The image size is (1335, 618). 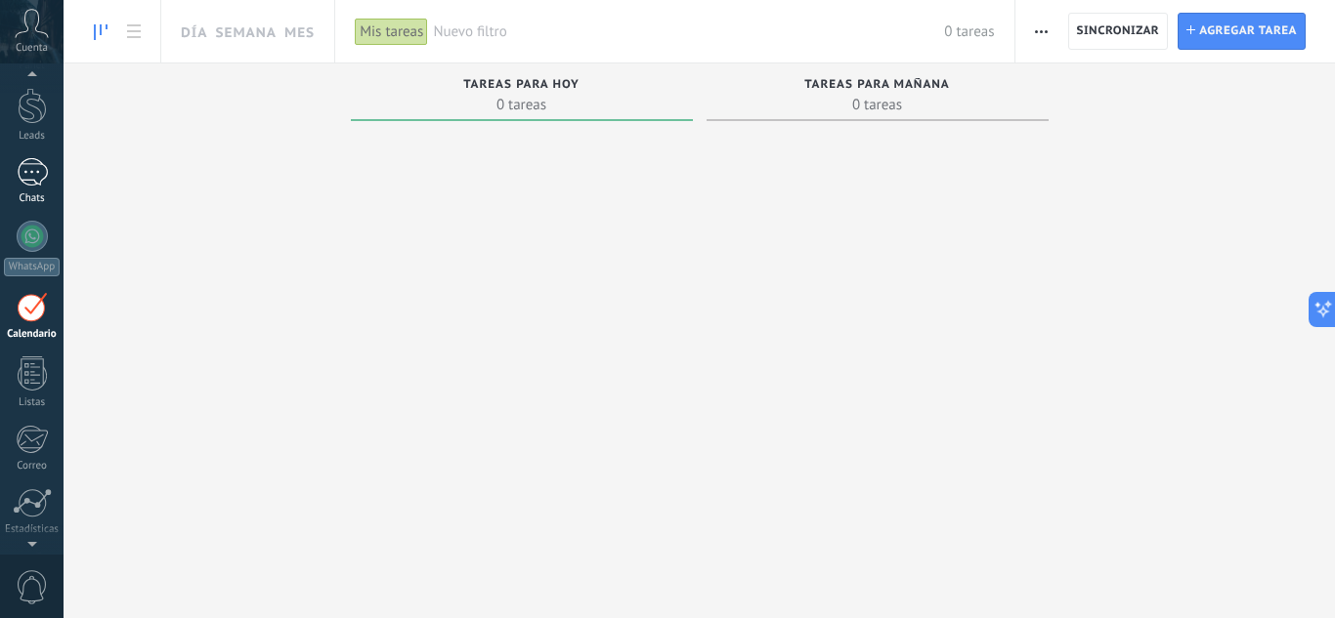 I want to click on a: To-do list, so click(x=134, y=31).